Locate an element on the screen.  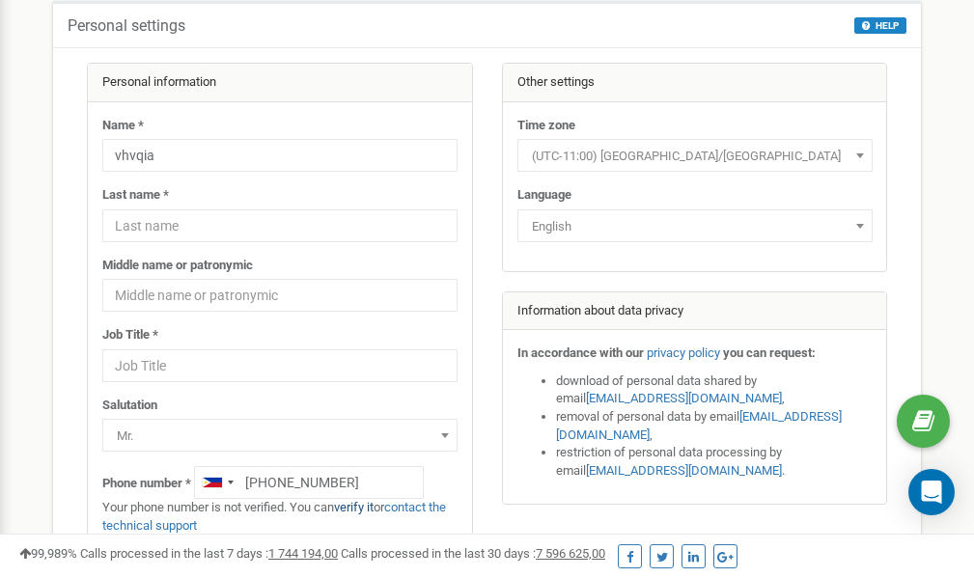
strong: you can request: is located at coordinates (770, 352).